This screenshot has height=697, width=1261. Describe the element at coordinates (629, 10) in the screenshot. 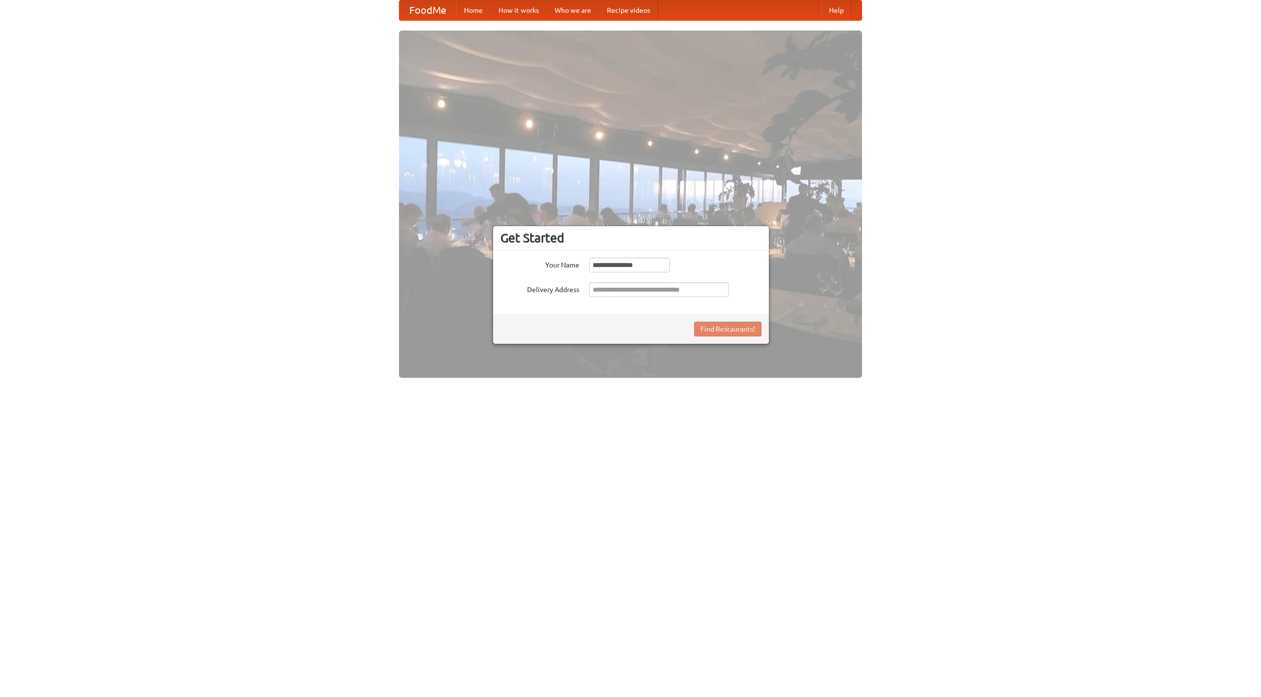

I see `a: Recipe videos` at that location.